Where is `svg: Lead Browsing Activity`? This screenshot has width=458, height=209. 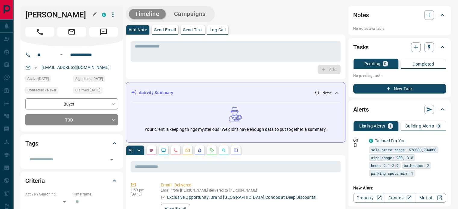
svg: Lead Browsing Activity is located at coordinates (163, 150).